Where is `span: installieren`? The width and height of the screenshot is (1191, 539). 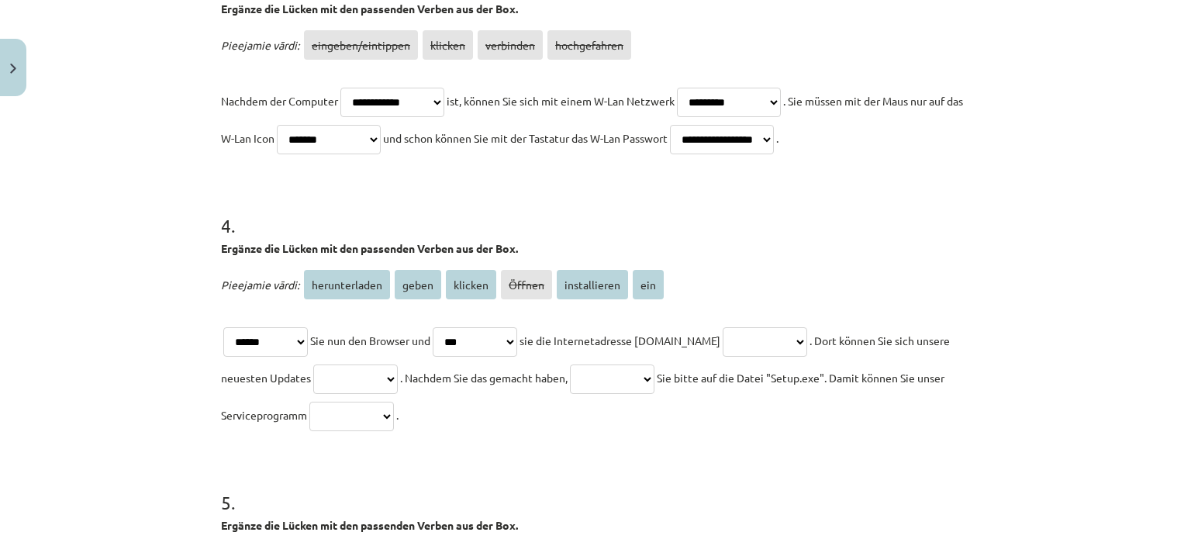 span: installieren is located at coordinates (593, 285).